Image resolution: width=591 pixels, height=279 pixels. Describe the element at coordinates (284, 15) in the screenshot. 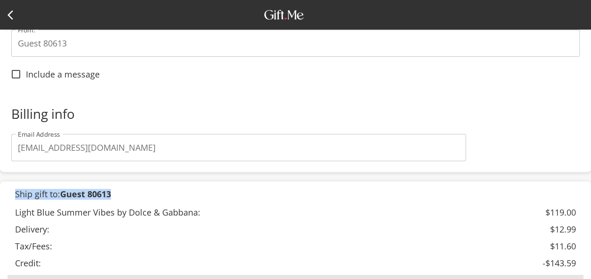

I see `img: GiftMe Logo` at that location.